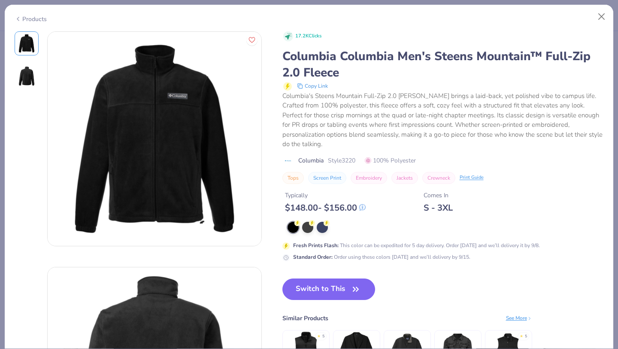 The width and height of the screenshot is (618, 349). Describe the element at coordinates (439, 178) in the screenshot. I see `button: Crewneck` at that location.